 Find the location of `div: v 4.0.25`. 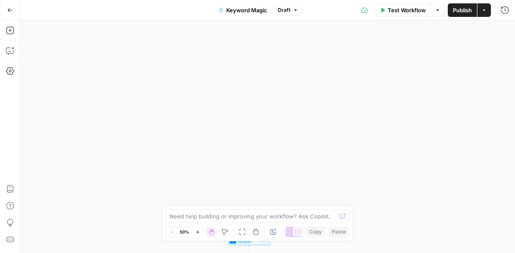

div: v 4.0.25 is located at coordinates (33, 17).